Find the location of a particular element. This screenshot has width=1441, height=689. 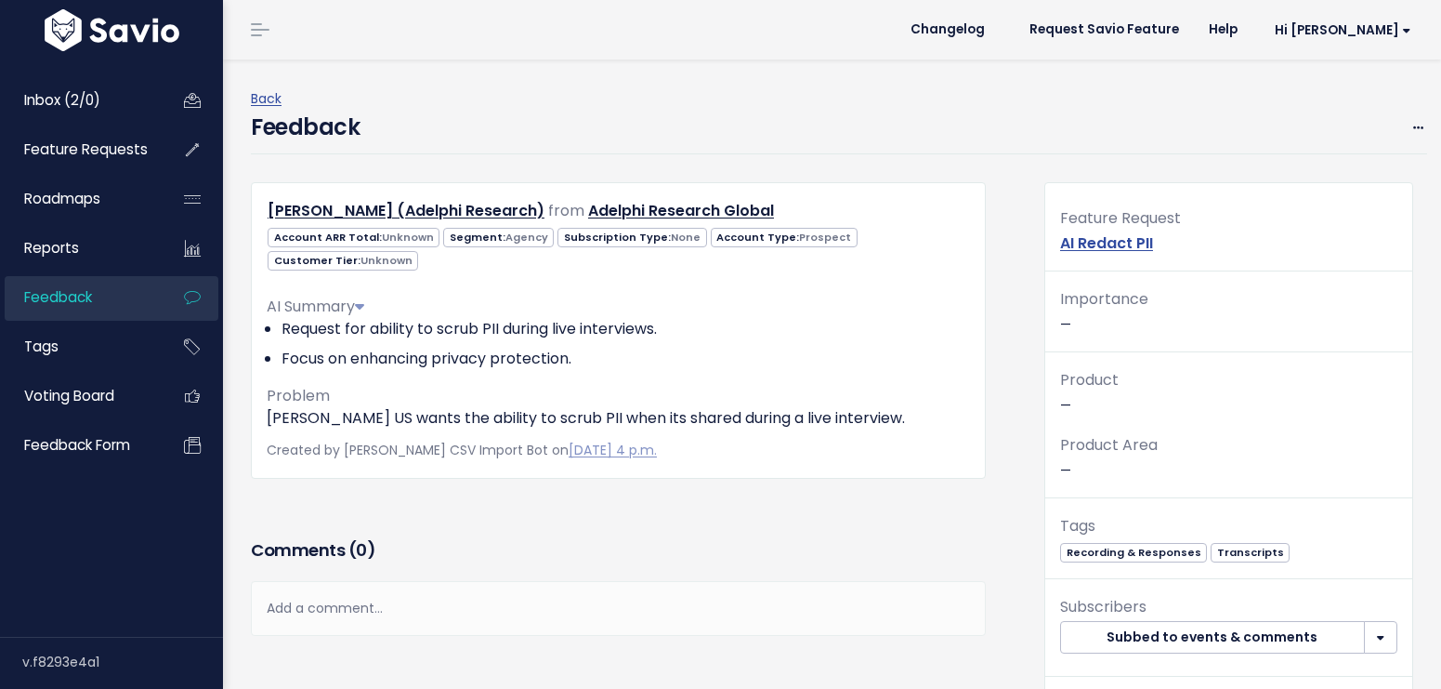

a: Voting Board is located at coordinates (79, 396).